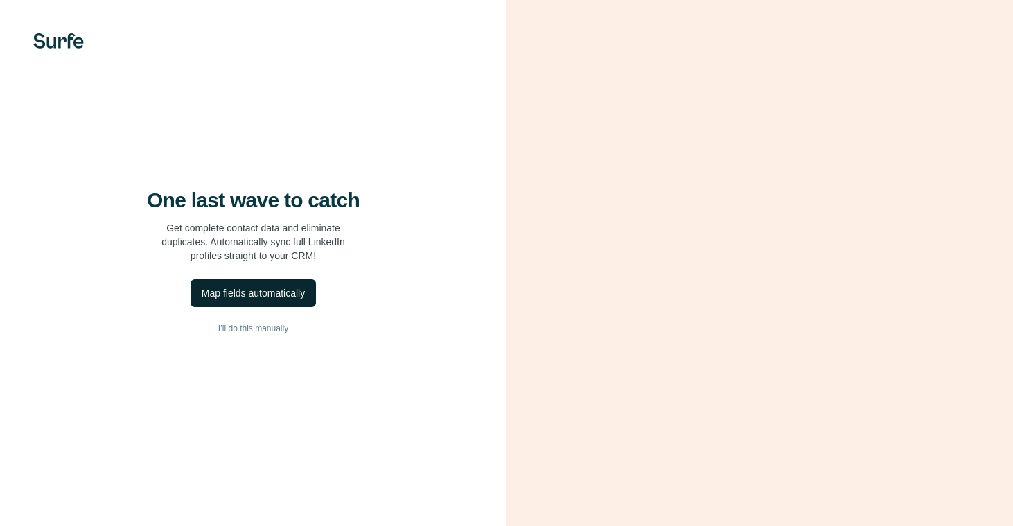 This screenshot has width=1013, height=526. What do you see at coordinates (253, 328) in the screenshot?
I see `button: I’ll do this manually` at bounding box center [253, 328].